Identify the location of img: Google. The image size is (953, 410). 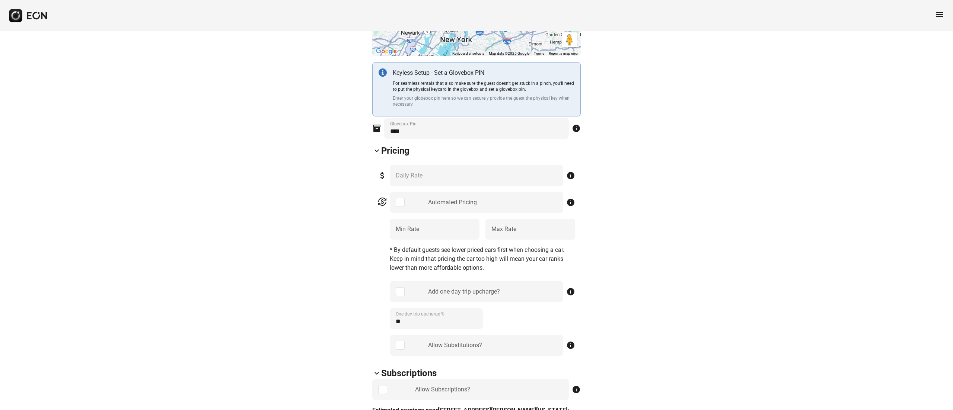
(387, 51).